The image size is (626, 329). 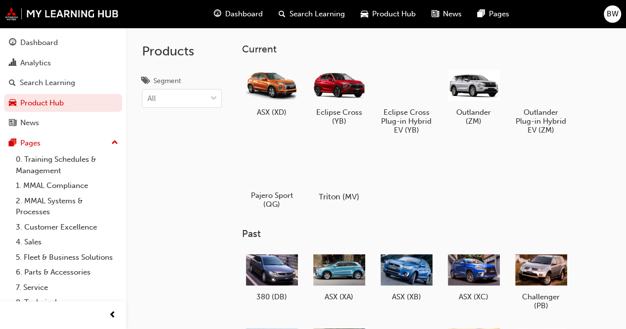 What do you see at coordinates (612, 14) in the screenshot?
I see `button: BW` at bounding box center [612, 14].